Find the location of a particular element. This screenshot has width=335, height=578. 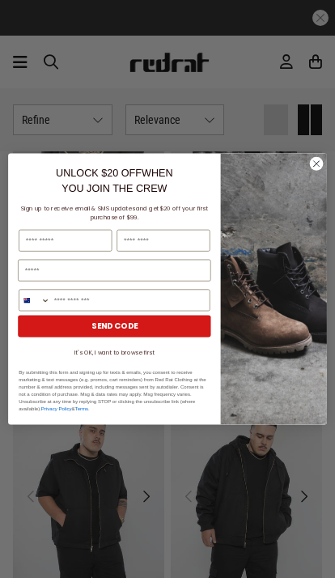

button: Search Countries is located at coordinates (35, 300).